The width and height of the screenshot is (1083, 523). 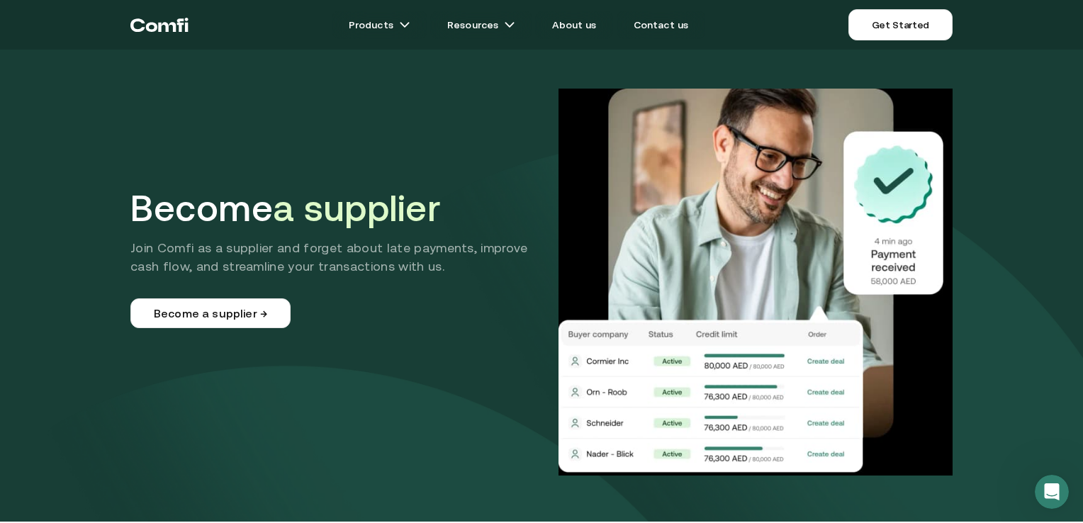 What do you see at coordinates (379, 25) in the screenshot?
I see `a: Productsarrow icons` at bounding box center [379, 25].